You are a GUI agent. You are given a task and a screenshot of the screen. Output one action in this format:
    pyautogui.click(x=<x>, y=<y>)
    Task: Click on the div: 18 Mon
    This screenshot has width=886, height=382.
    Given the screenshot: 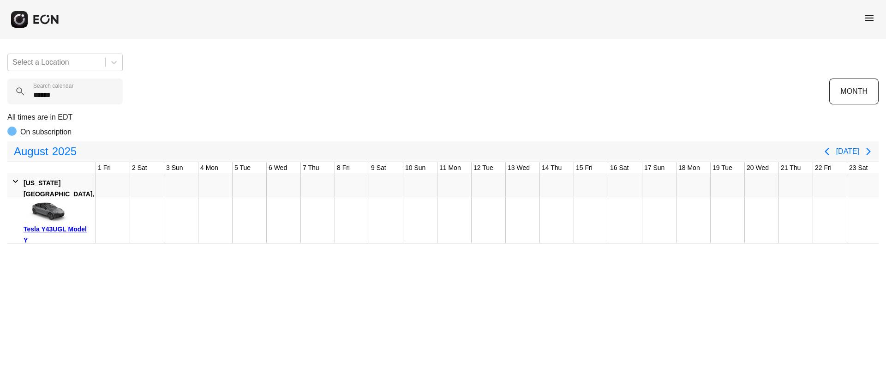 What is the action you would take?
    pyautogui.click(x=689, y=167)
    